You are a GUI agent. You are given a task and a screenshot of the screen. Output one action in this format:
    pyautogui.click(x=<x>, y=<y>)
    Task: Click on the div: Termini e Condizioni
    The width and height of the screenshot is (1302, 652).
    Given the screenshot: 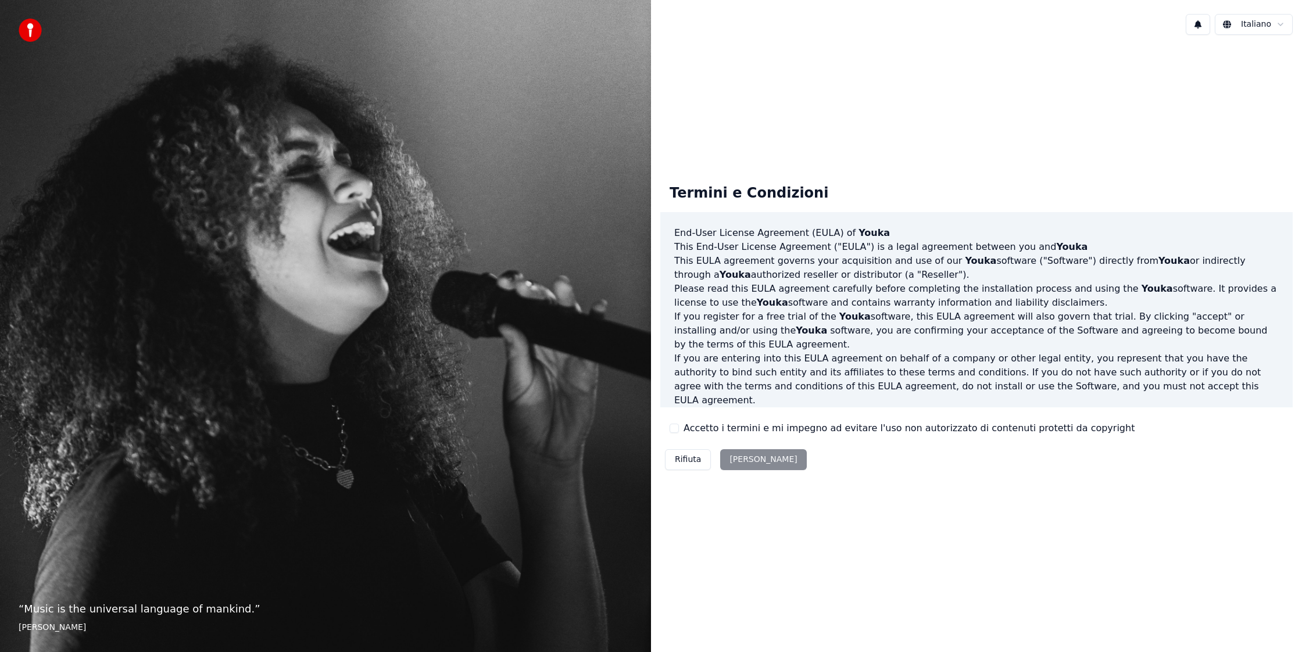 What is the action you would take?
    pyautogui.click(x=749, y=194)
    